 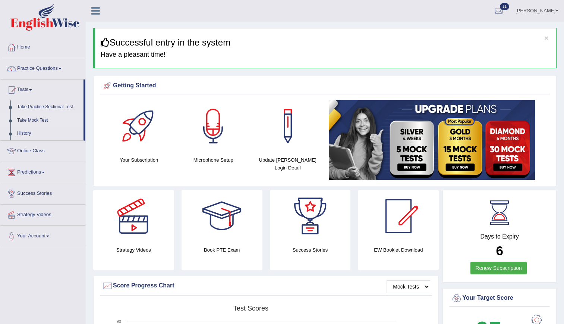 What do you see at coordinates (43, 192) in the screenshot?
I see `a: Success Stories` at bounding box center [43, 192].